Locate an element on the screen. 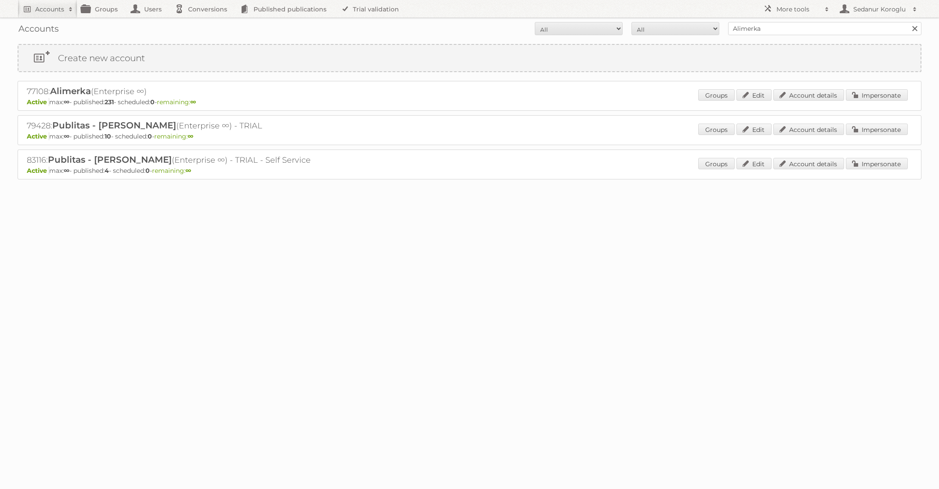  h2: 77108: (Enterprise ∞) is located at coordinates (181, 91).